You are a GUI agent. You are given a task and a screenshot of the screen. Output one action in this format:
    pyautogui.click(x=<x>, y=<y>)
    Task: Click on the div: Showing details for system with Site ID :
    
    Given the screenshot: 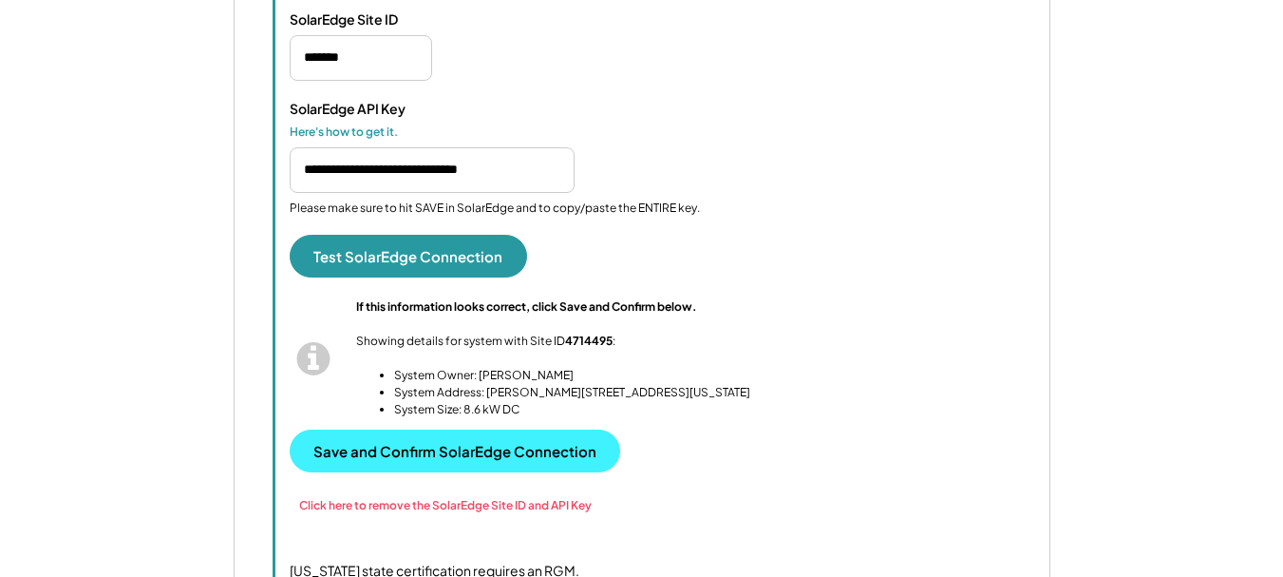 What is the action you would take?
    pyautogui.click(x=553, y=358)
    